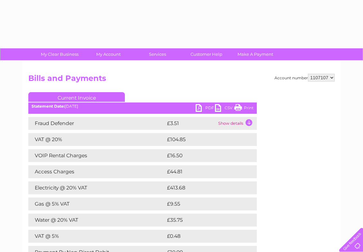 The width and height of the screenshot is (363, 252). Describe the element at coordinates (97, 171) in the screenshot. I see `td: Access Charges` at that location.